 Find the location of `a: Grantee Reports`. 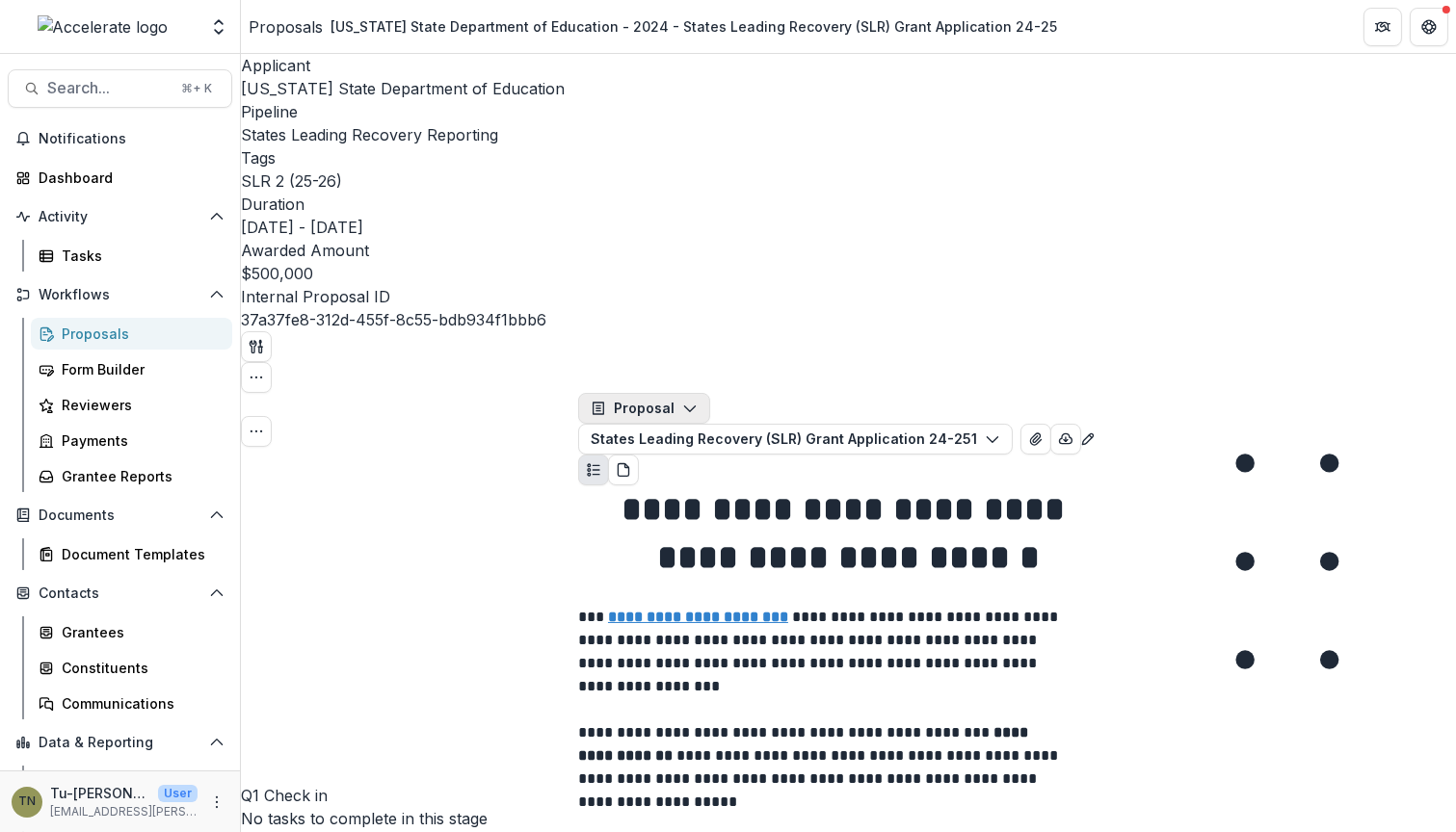

a: Grantee Reports is located at coordinates (131, 475).